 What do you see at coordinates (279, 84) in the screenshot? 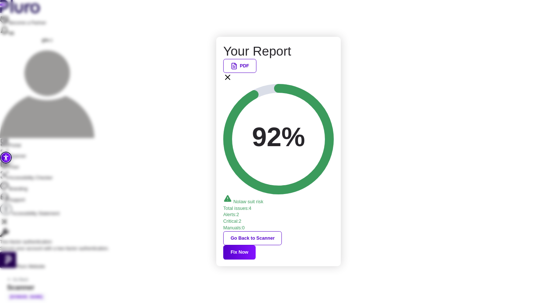
I see `a: Website screenshot` at bounding box center [279, 84].